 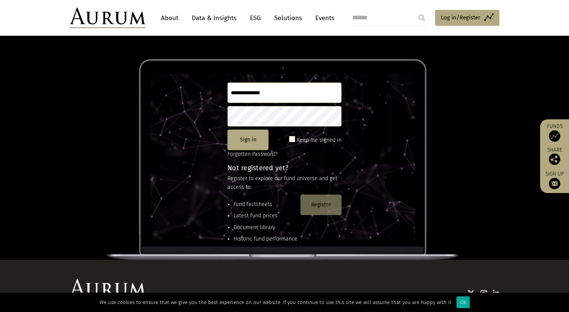 What do you see at coordinates (285, 168) in the screenshot?
I see `h4: Not registered yet?` at bounding box center [285, 168].